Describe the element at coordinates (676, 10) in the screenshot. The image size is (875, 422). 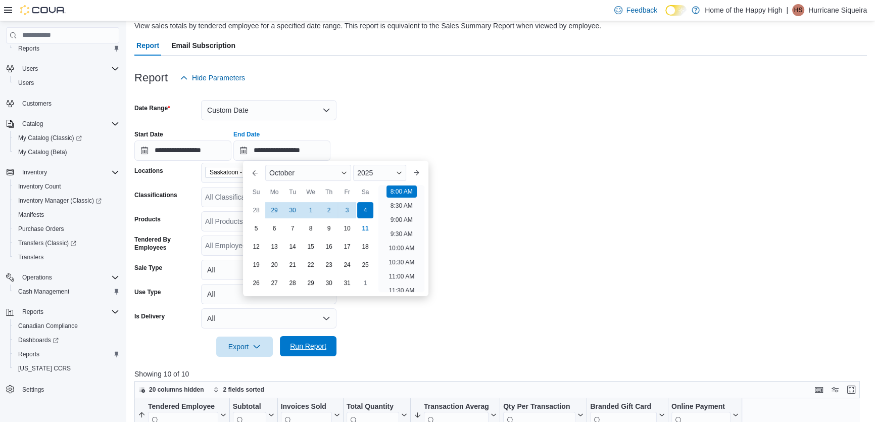
I see `input: Dark Mode` at that location.